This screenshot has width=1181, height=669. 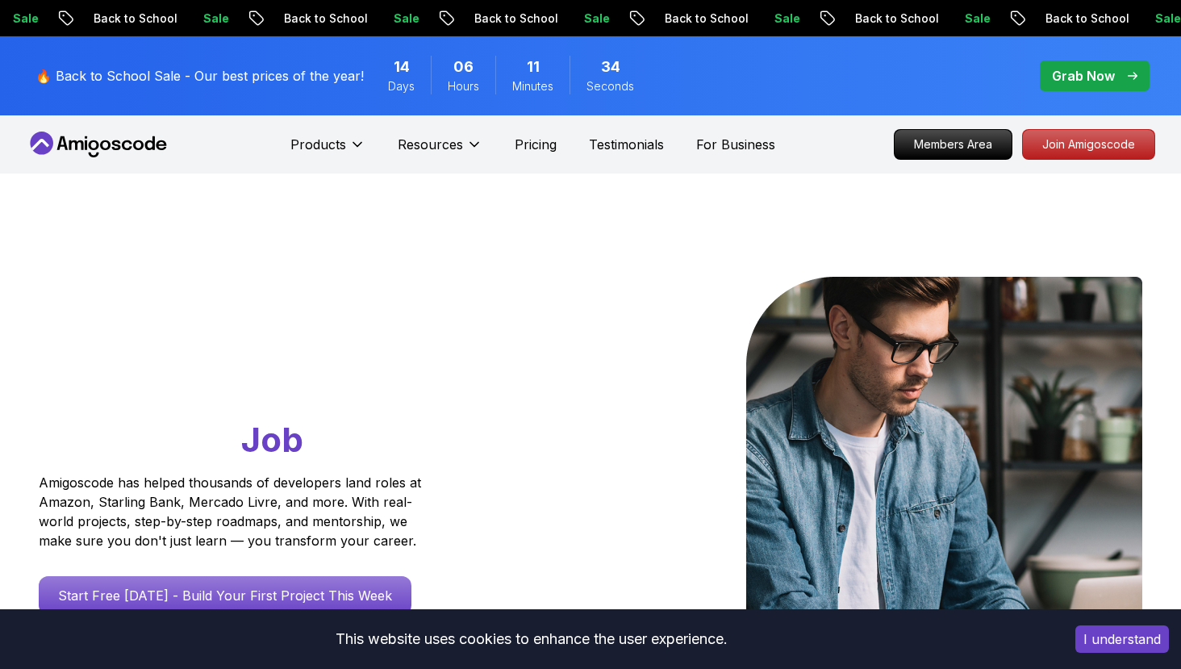 I want to click on span: Days, so click(x=401, y=86).